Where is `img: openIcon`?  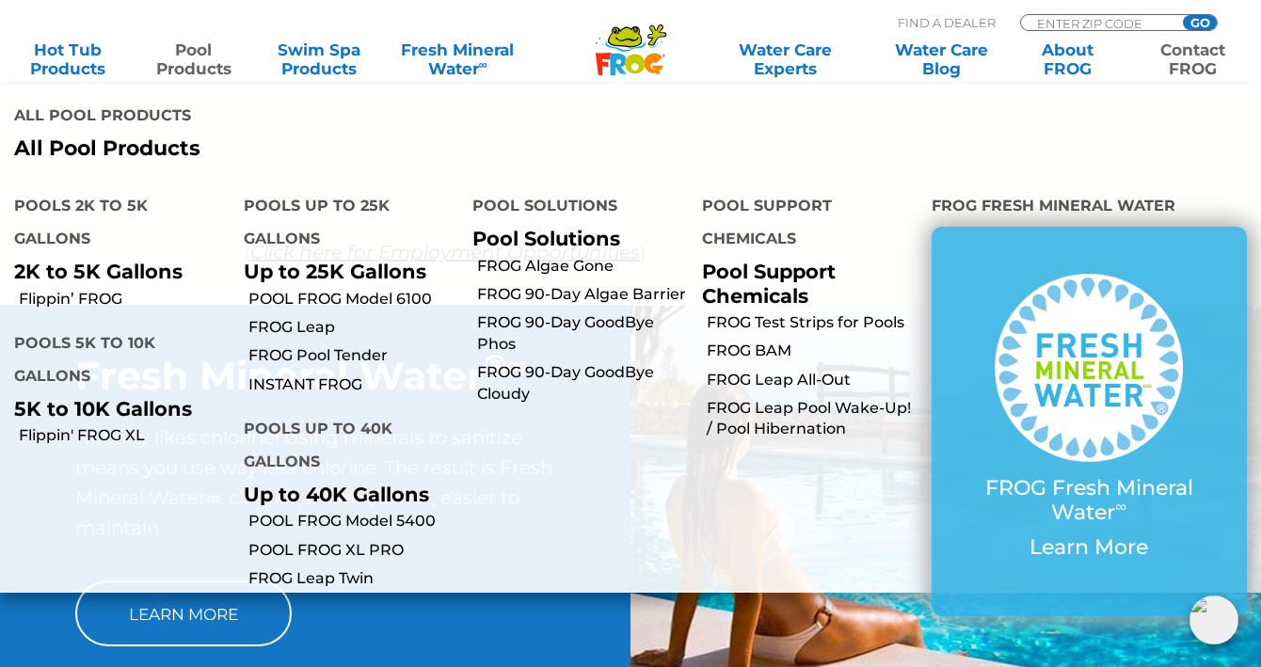
img: openIcon is located at coordinates (1214, 620).